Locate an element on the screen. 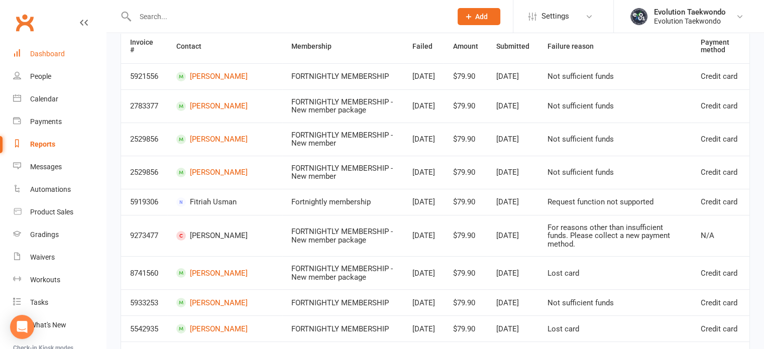 The width and height of the screenshot is (764, 349). div: 2783377 is located at coordinates (144, 106).